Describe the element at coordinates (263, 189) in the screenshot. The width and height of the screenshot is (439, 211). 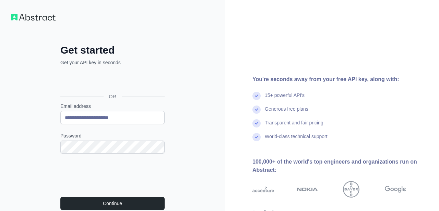
I see `img: accenture` at that location.